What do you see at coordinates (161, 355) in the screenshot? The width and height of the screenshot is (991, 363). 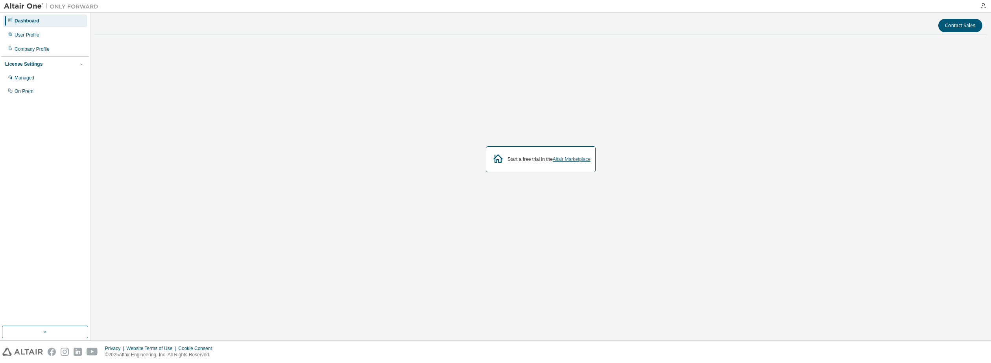 I see `p: © 2025 Altair Engineering, Inc. All Rights Reserved.` at bounding box center [161, 355].